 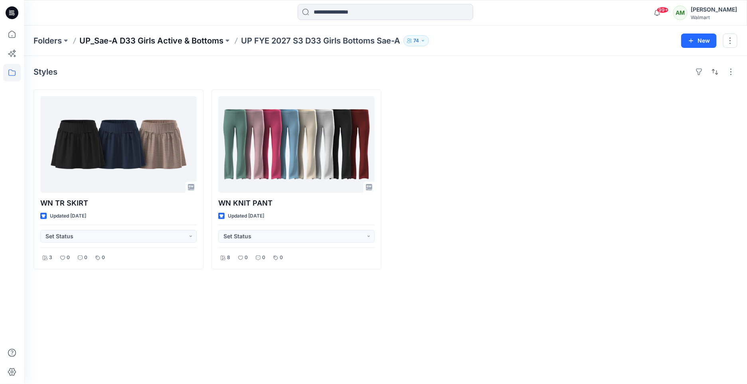 What do you see at coordinates (51, 258) in the screenshot?
I see `p: 3` at bounding box center [51, 258].